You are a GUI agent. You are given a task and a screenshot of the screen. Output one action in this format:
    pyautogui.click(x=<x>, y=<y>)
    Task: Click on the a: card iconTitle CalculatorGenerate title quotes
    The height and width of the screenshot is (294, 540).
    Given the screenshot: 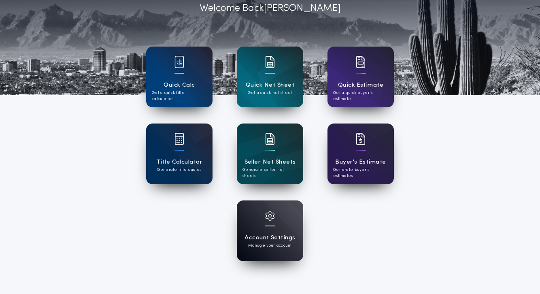 What is the action you would take?
    pyautogui.click(x=179, y=154)
    